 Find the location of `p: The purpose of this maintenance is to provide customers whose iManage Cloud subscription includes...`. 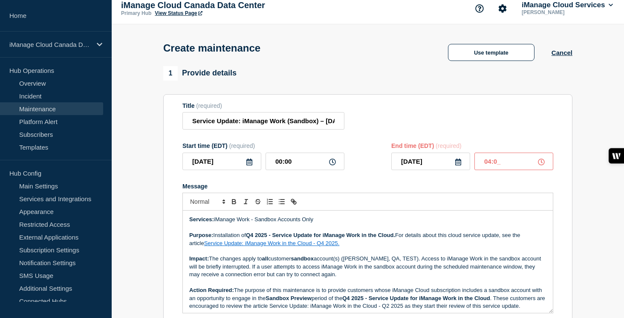

p: The purpose of this maintenance is to provide customers whose iManage Cloud subscription includes... is located at coordinates (368, 298).